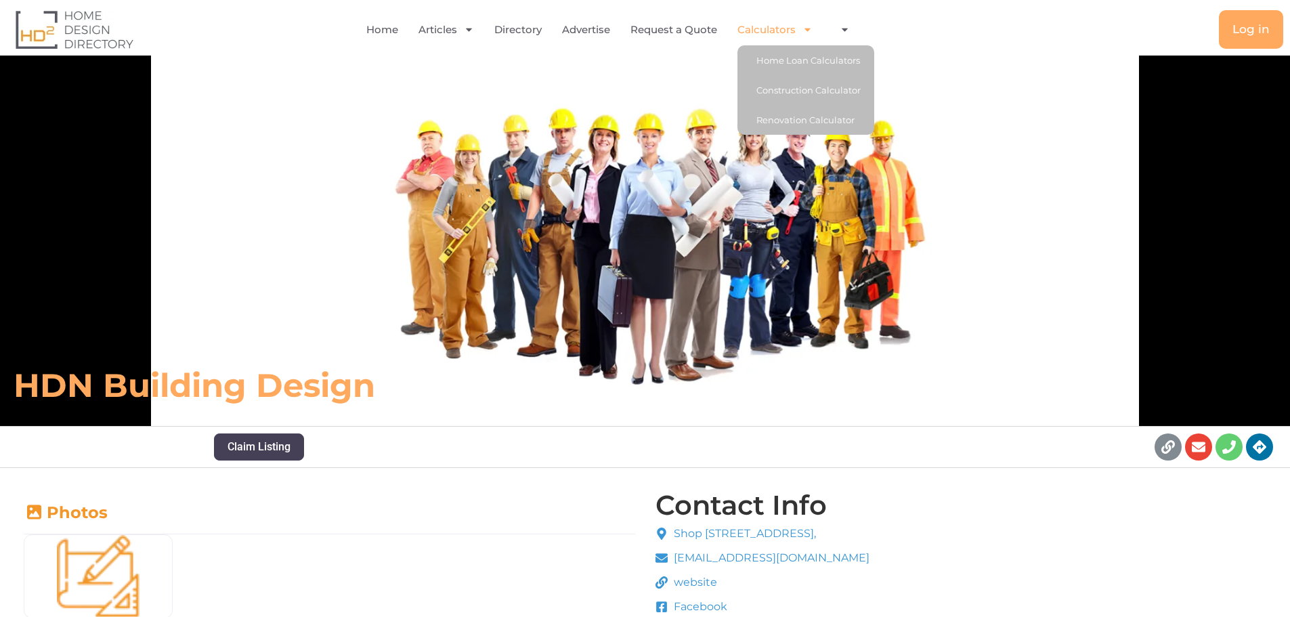  Describe the element at coordinates (66, 512) in the screenshot. I see `a: Photos` at that location.